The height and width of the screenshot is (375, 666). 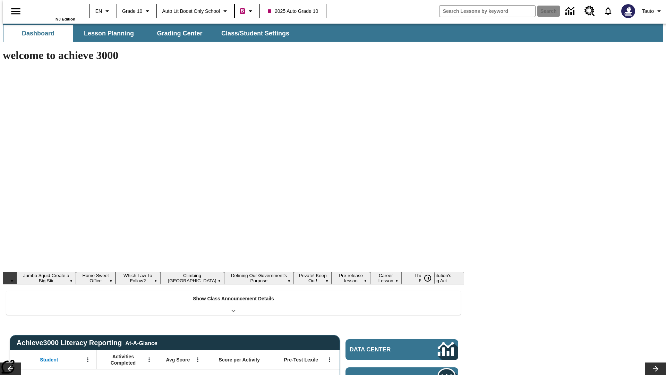 I want to click on div: Home, so click(x=53, y=12).